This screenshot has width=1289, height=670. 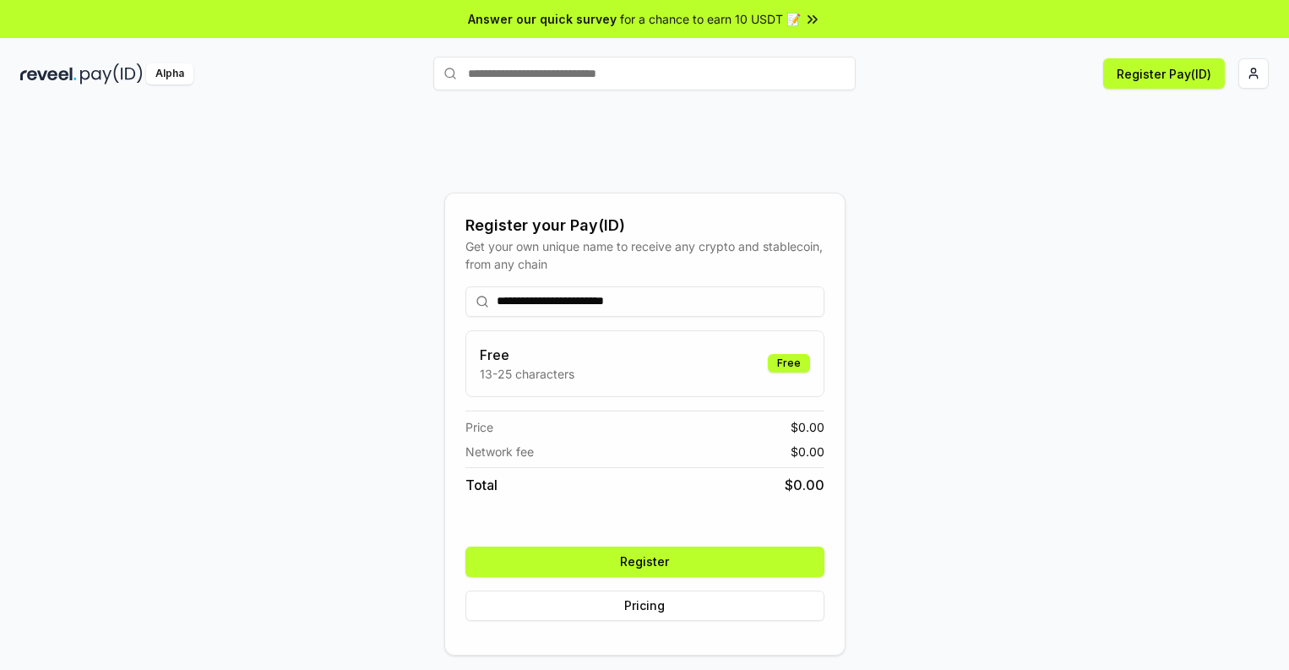 What do you see at coordinates (1164, 74) in the screenshot?
I see `button: Register Pay(ID)` at bounding box center [1164, 74].